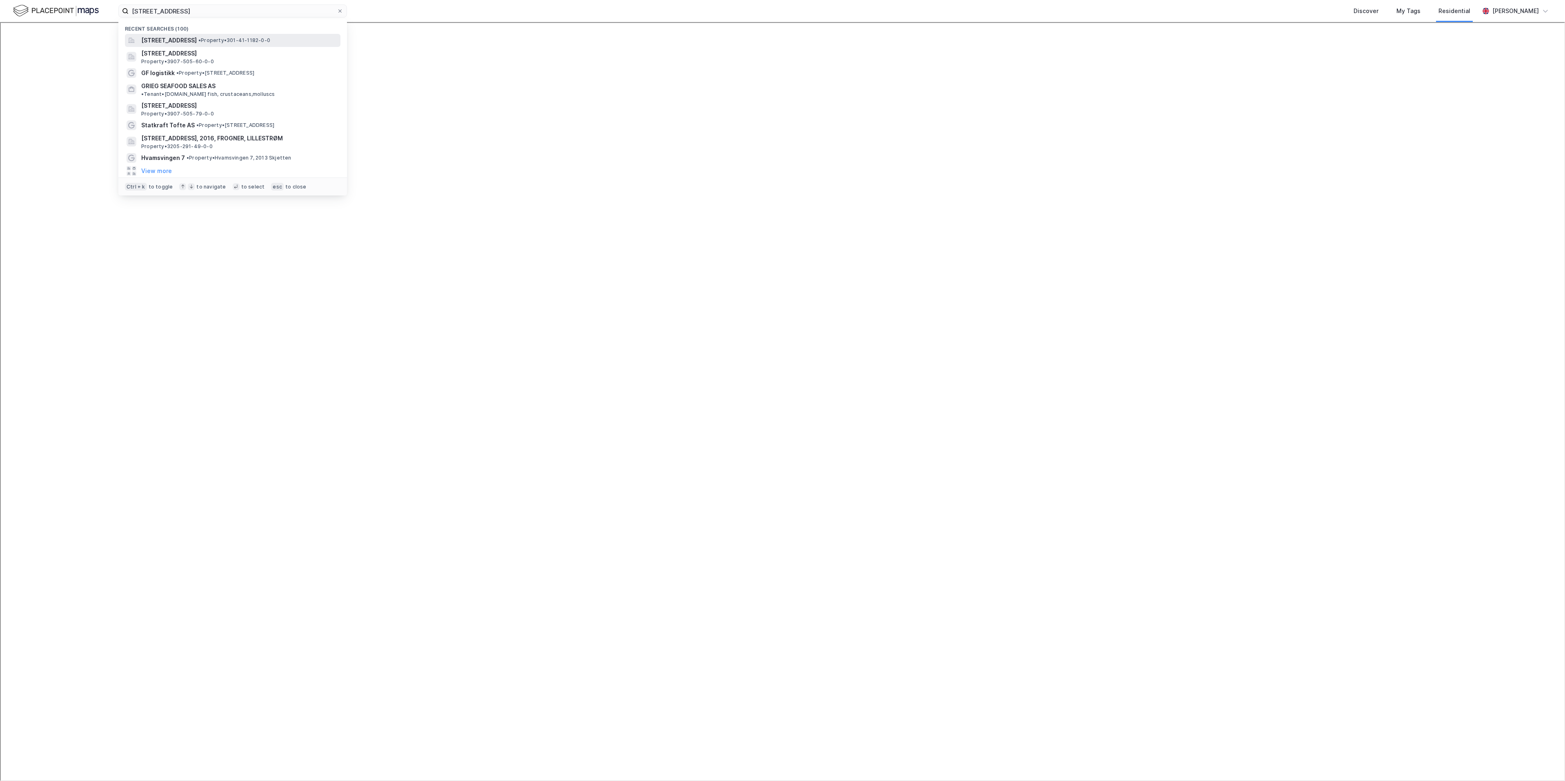 The image size is (1565, 781). I want to click on div: to close, so click(296, 187).